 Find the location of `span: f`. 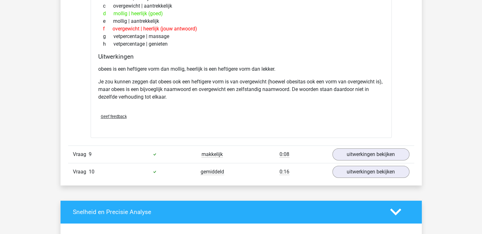

span: f is located at coordinates (108, 29).